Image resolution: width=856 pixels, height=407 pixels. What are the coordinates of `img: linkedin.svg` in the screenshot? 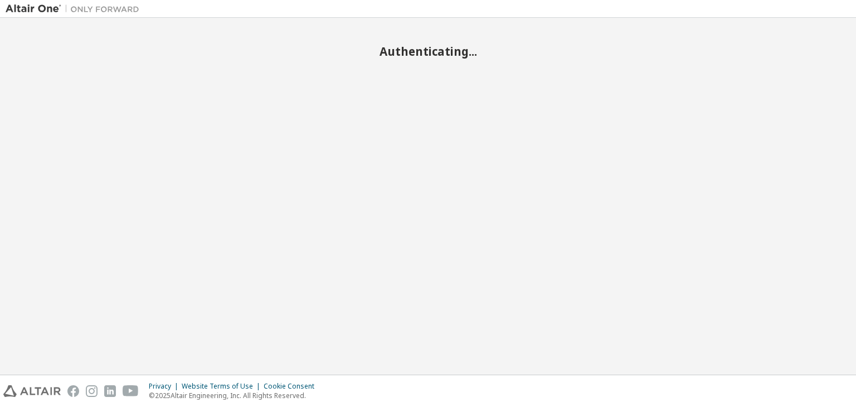 It's located at (110, 390).